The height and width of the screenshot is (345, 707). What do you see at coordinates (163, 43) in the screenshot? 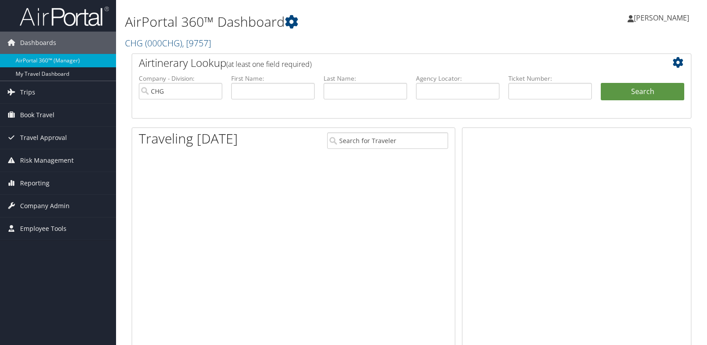
I see `span: ( 000CHG )` at bounding box center [163, 43].